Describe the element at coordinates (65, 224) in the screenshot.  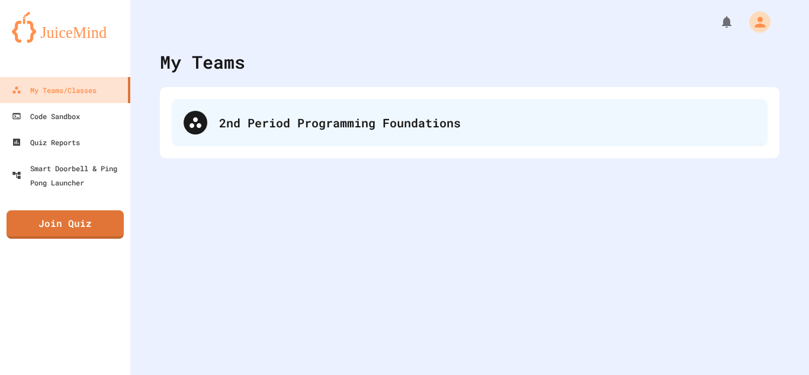
I see `a: Join Quiz` at that location.